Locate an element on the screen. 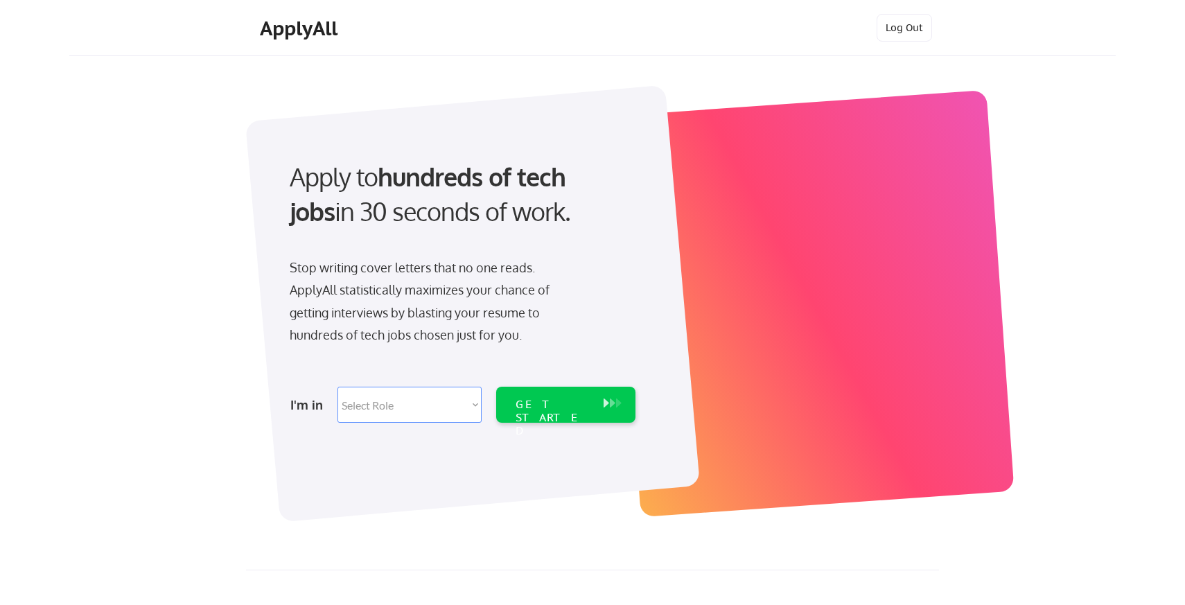  div: Stop writing cover letters that no one reads. ApplyAll statistically maximizes your chance of get... is located at coordinates (432, 301).